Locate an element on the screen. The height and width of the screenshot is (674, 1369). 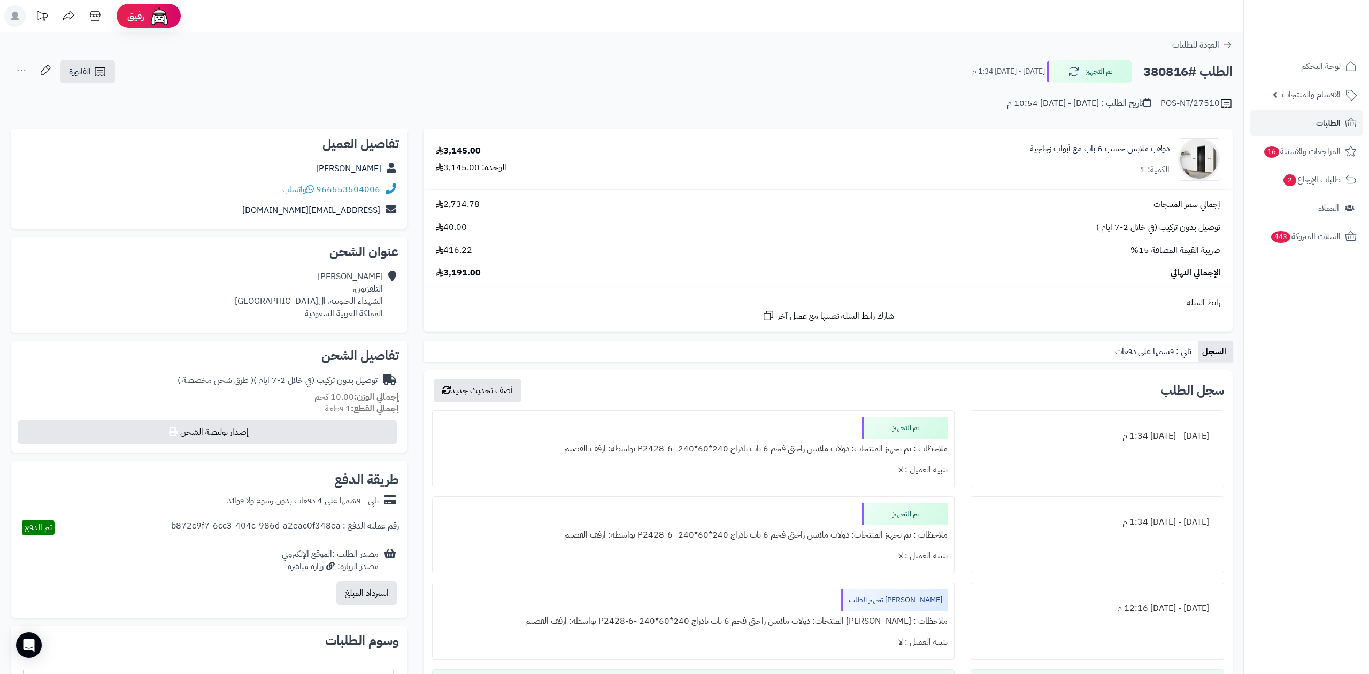
h2: وسوم الطلبات is located at coordinates (209, 641).